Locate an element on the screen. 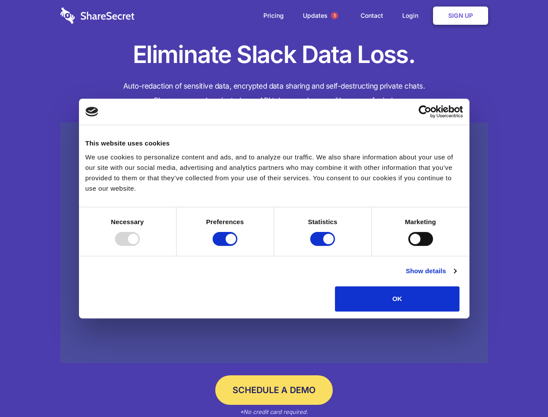 Image resolution: width=548 pixels, height=417 pixels. strong: Statistics is located at coordinates (323, 221).